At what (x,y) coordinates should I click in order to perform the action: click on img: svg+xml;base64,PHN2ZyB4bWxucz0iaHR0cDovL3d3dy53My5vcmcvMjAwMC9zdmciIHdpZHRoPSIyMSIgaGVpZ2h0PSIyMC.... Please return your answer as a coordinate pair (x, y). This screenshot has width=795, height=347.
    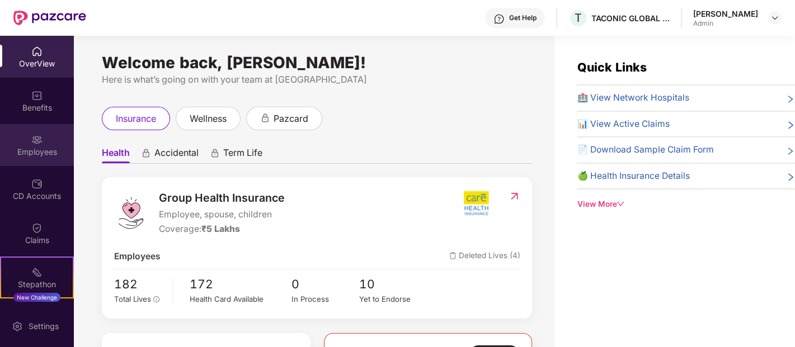
    Looking at the image, I should click on (37, 272).